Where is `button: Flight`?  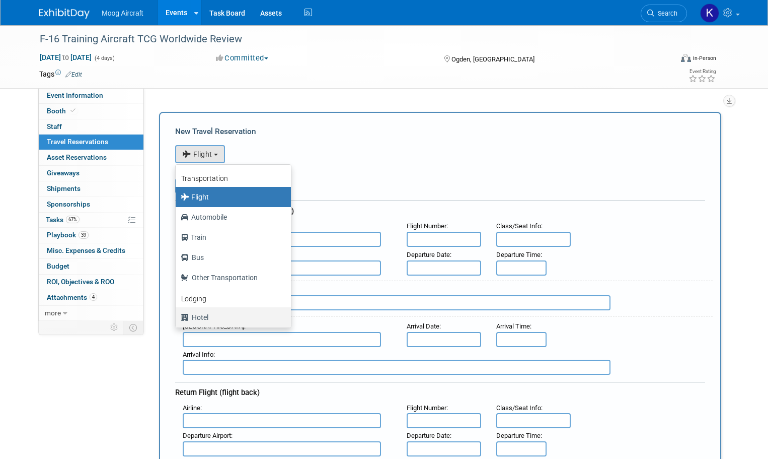
button: Flight is located at coordinates (200, 154).